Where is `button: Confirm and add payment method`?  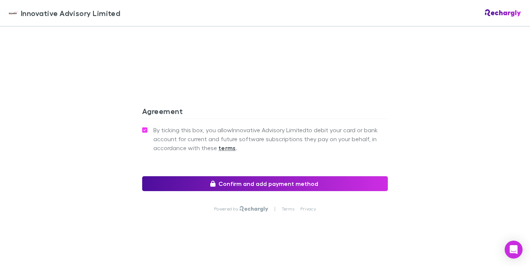
button: Confirm and add payment method is located at coordinates (265, 183).